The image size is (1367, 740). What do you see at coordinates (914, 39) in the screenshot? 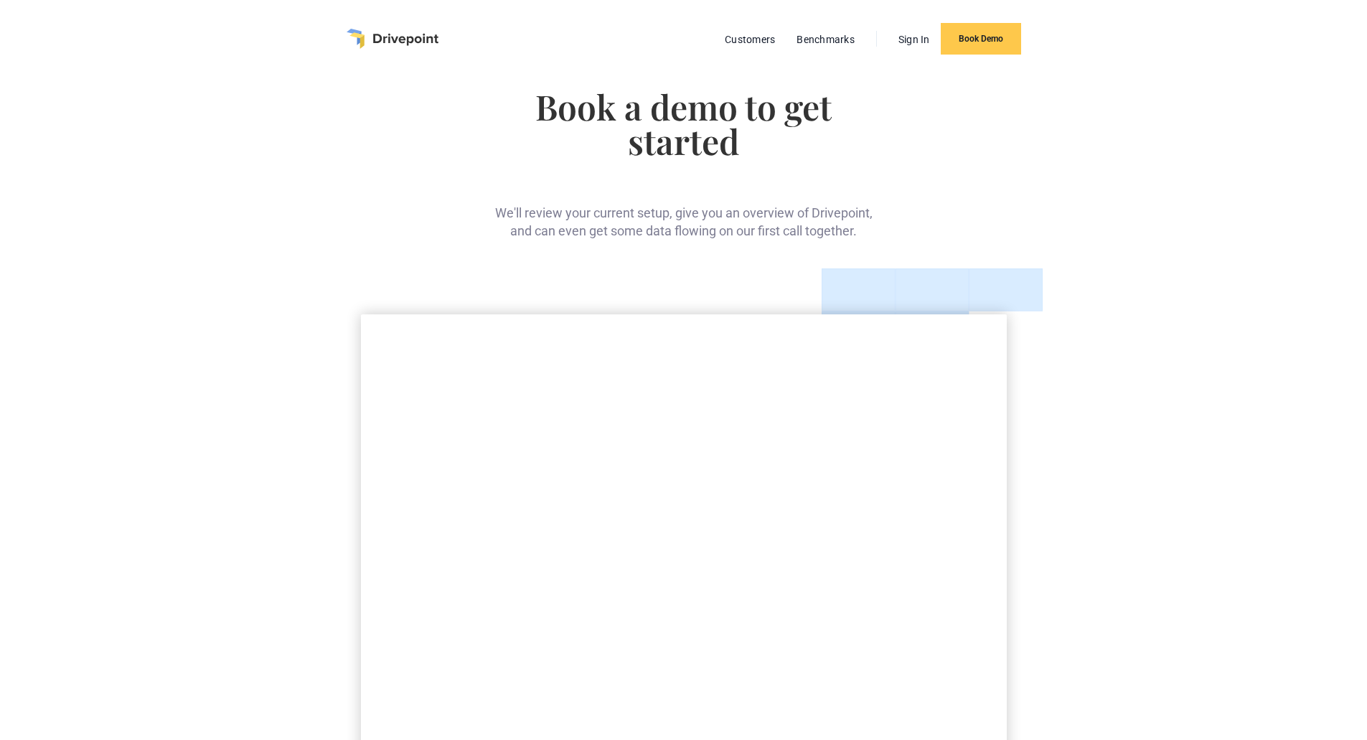
I see `a: Sign In` at bounding box center [914, 39].